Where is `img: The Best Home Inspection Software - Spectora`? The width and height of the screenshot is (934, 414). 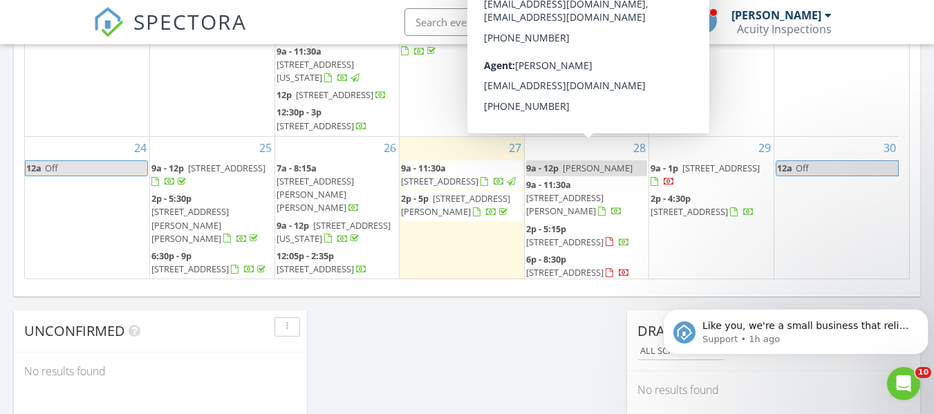 img: The Best Home Inspection Software - Spectora is located at coordinates (109, 22).